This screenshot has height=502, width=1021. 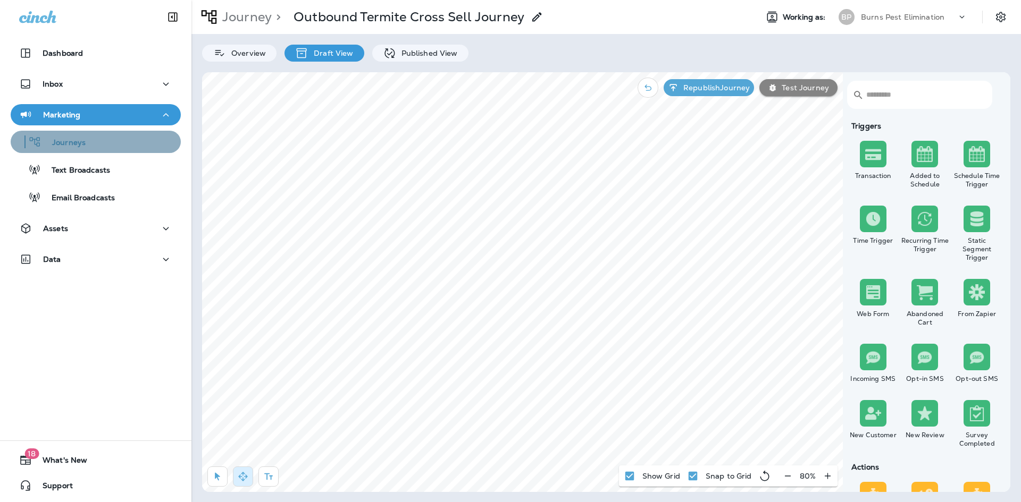 I want to click on div: Opt-out SMS, so click(x=977, y=379).